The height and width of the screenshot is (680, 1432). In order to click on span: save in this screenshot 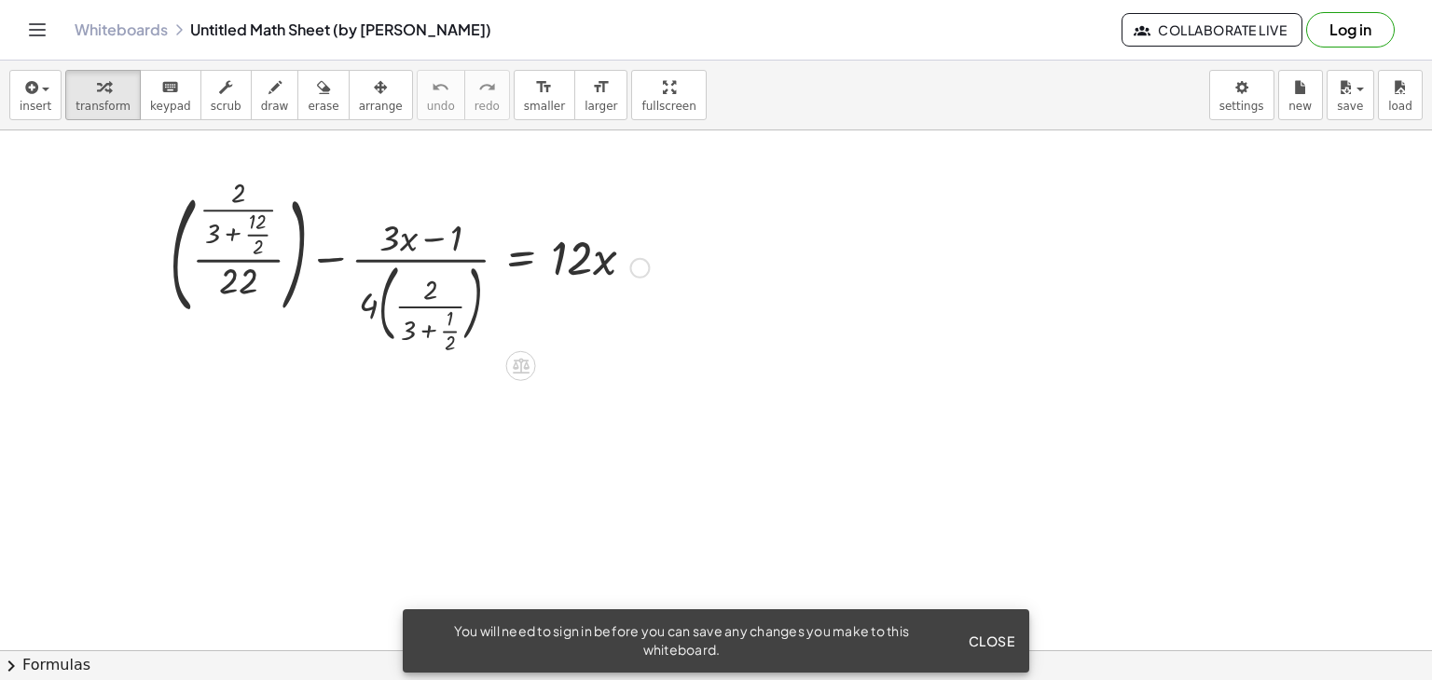, I will do `click(1350, 106)`.